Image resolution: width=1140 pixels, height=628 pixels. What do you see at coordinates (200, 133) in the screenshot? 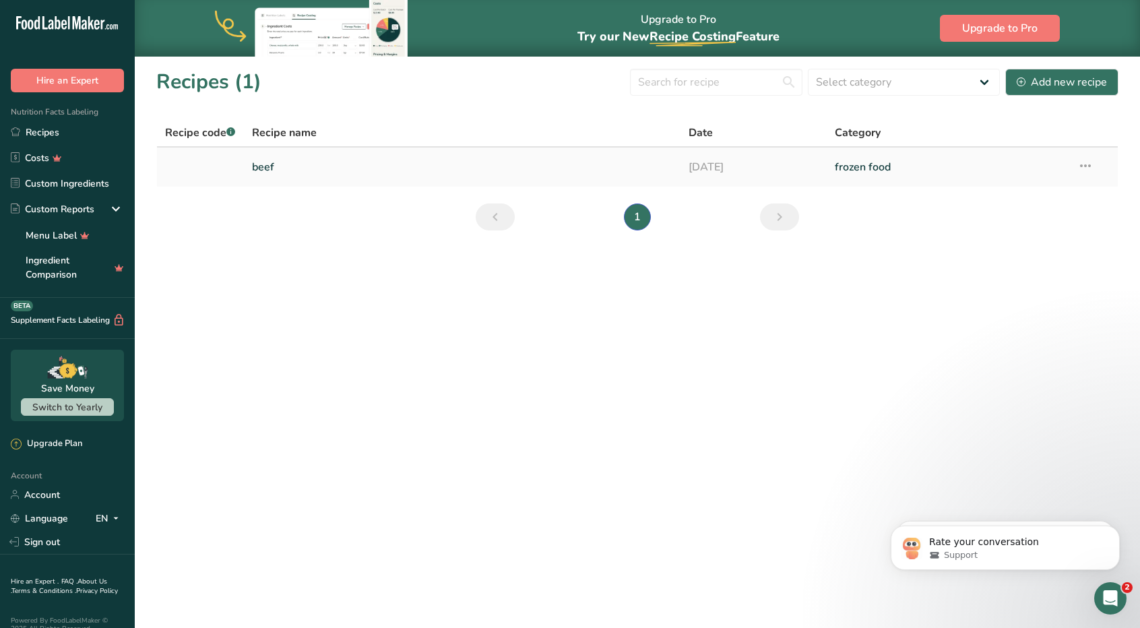
I see `span: Recipe code` at bounding box center [200, 133].